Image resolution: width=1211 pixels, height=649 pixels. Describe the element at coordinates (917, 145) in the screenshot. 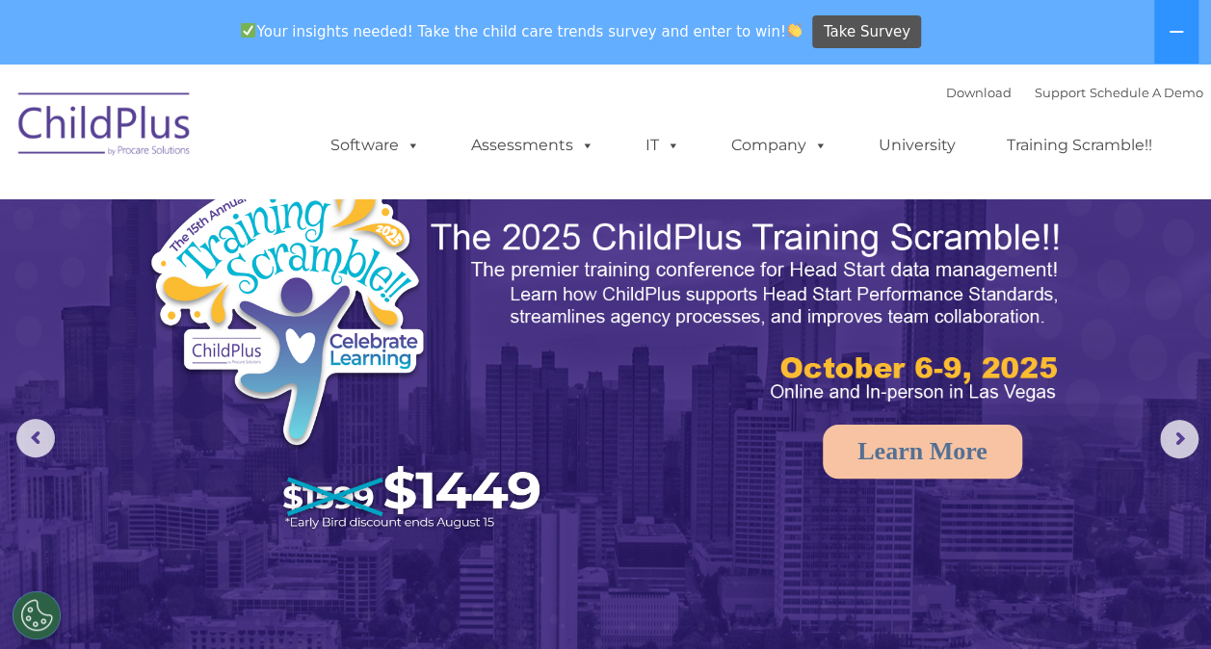

I see `a: University` at that location.